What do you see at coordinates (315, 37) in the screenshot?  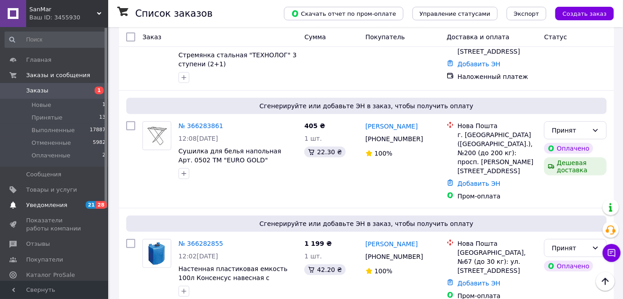 I see `span: Сумма` at bounding box center [315, 37].